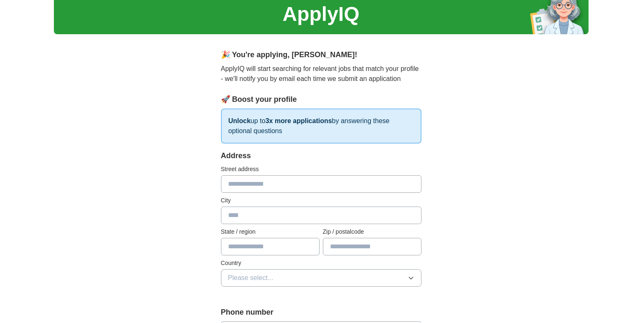 This screenshot has height=323, width=642. What do you see at coordinates (239, 121) in the screenshot?
I see `strong: Unlock` at bounding box center [239, 121].